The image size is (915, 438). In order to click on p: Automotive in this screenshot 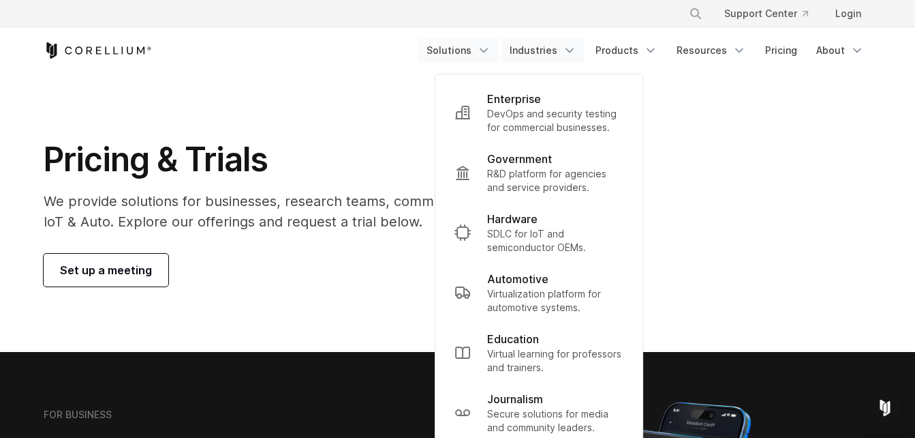, I will do `click(518, 279)`.